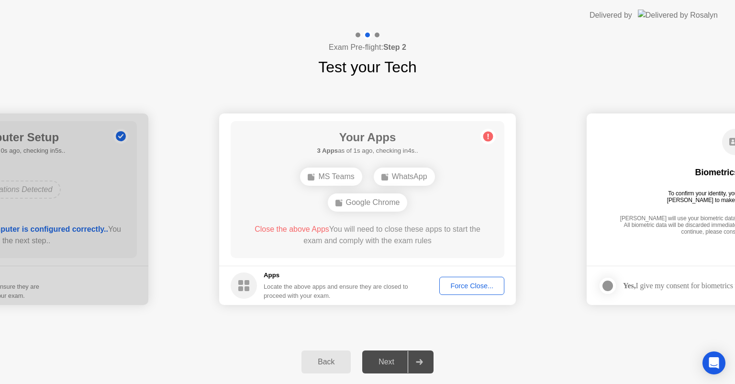 The height and width of the screenshot is (384, 735). Describe the element at coordinates (336, 291) in the screenshot. I see `div: Locate the above apps and ensure they are closed to proceed with your exam.` at that location.